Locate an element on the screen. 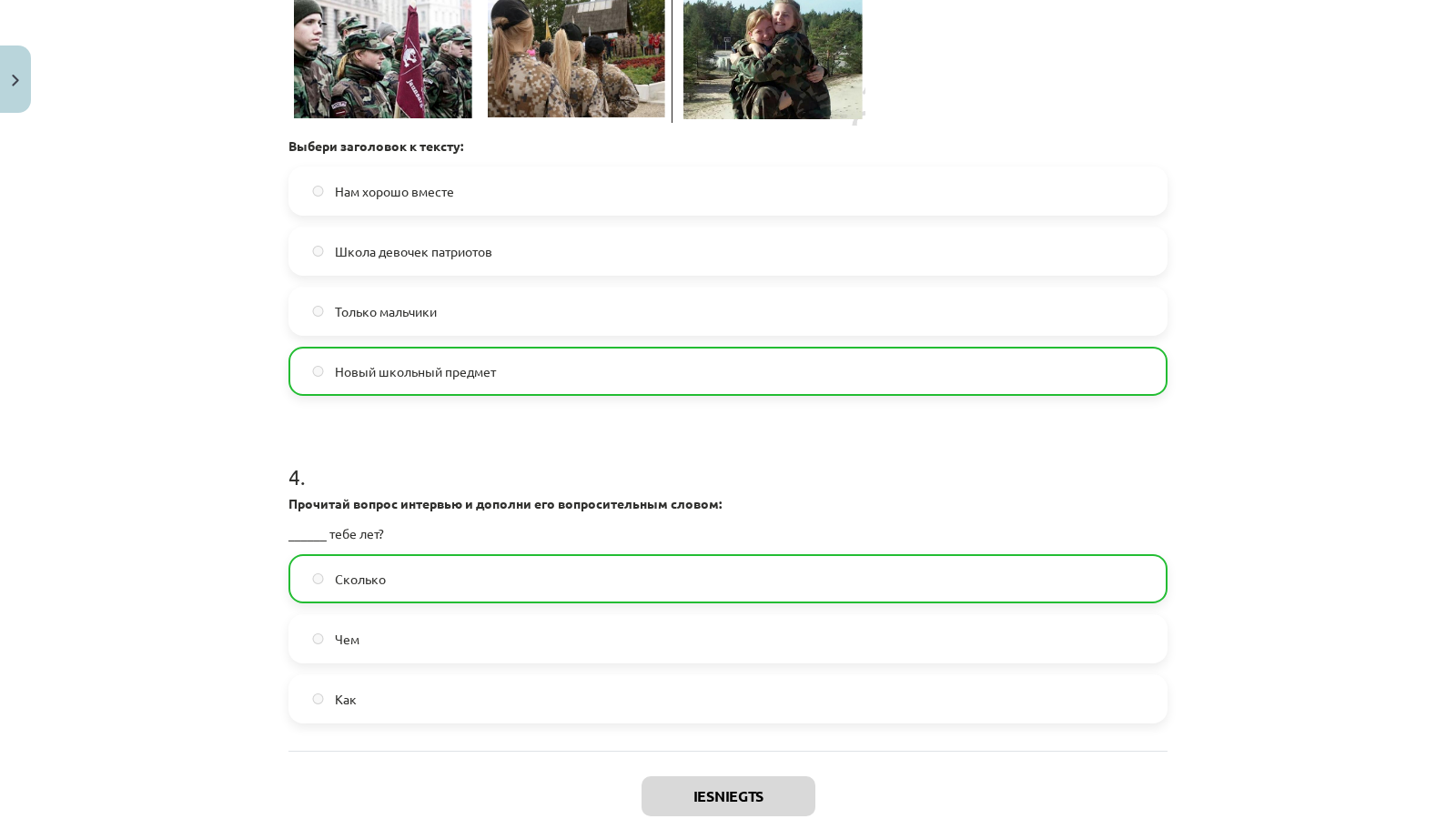  input: Сколько is located at coordinates (317, 579).